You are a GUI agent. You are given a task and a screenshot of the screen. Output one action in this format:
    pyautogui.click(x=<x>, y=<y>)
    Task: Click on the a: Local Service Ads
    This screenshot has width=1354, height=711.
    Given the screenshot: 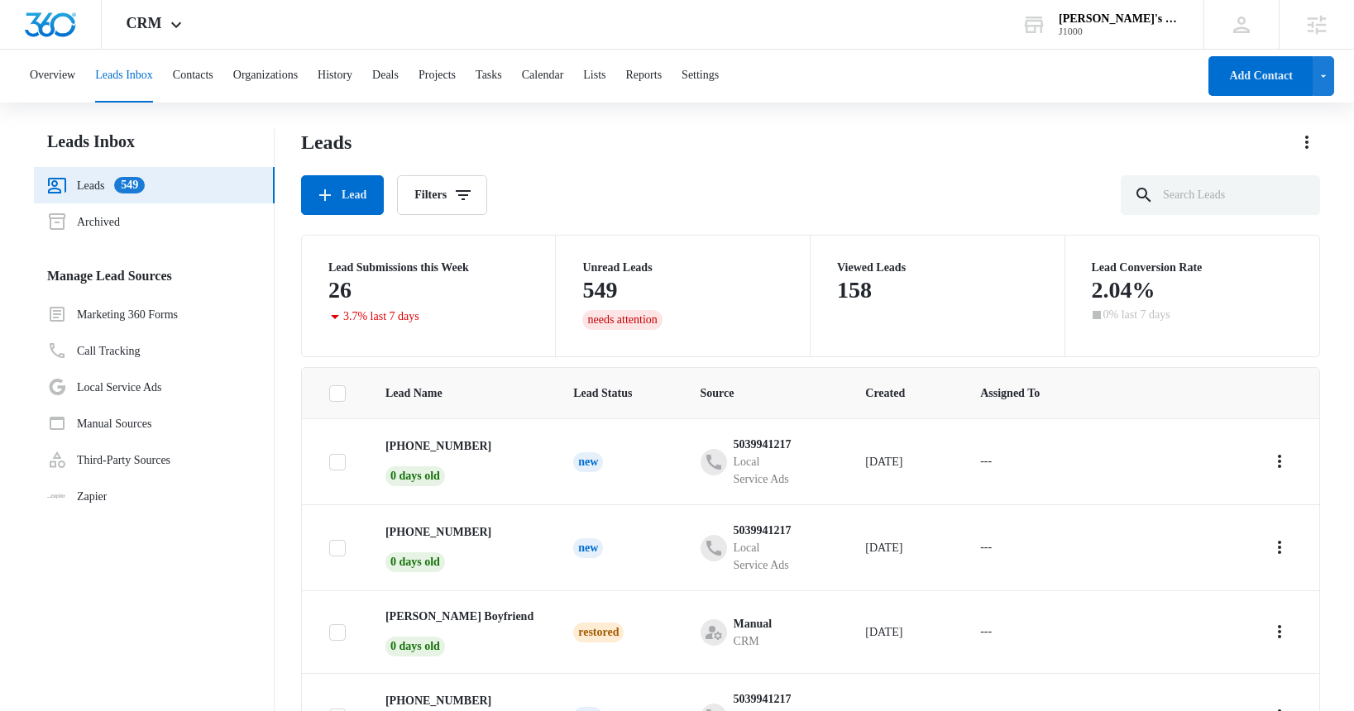 What is the action you would take?
    pyautogui.click(x=104, y=387)
    